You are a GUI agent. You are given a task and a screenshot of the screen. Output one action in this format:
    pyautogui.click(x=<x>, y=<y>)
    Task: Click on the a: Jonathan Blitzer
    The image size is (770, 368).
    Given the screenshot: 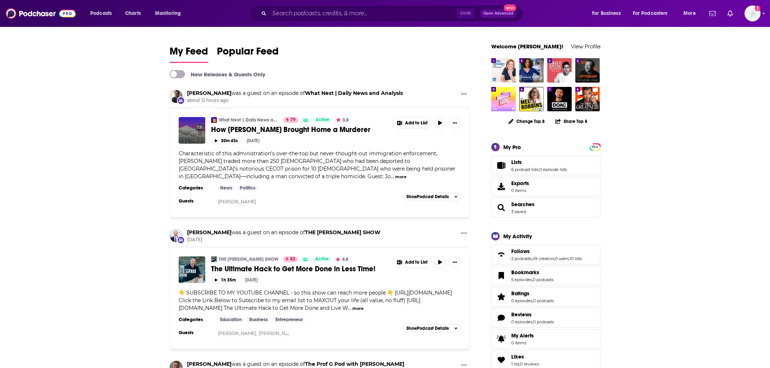 What is the action you would take?
    pyautogui.click(x=209, y=93)
    